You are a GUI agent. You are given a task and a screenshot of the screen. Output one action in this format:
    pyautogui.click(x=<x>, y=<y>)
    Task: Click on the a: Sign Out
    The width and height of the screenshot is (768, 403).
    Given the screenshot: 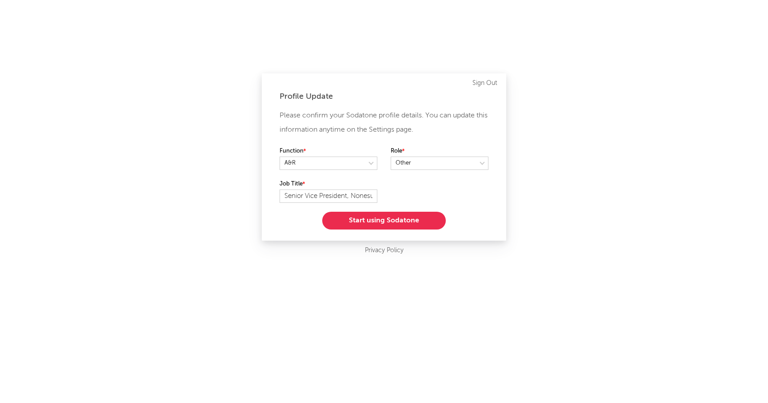 What is the action you would take?
    pyautogui.click(x=485, y=83)
    